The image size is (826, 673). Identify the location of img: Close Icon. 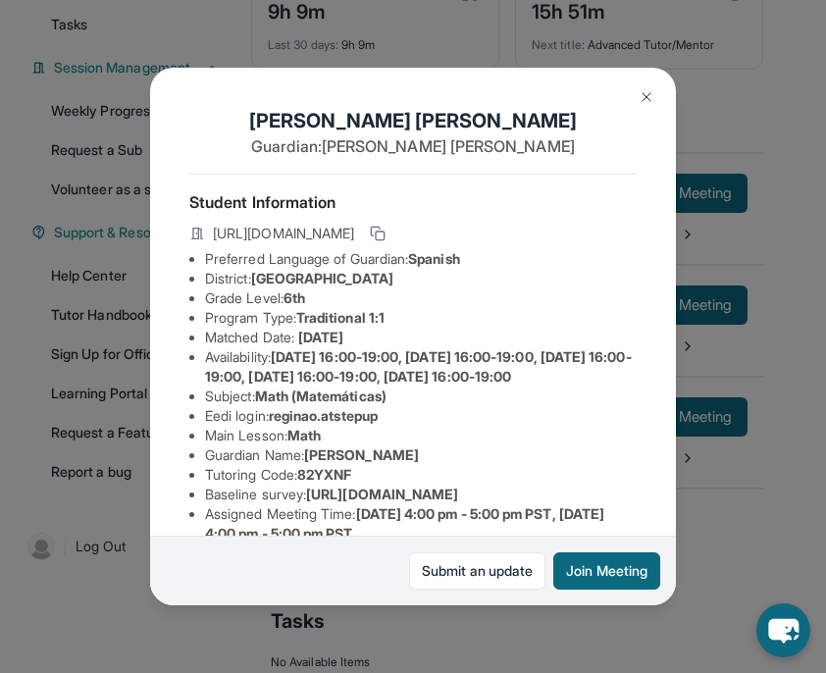
(646, 97).